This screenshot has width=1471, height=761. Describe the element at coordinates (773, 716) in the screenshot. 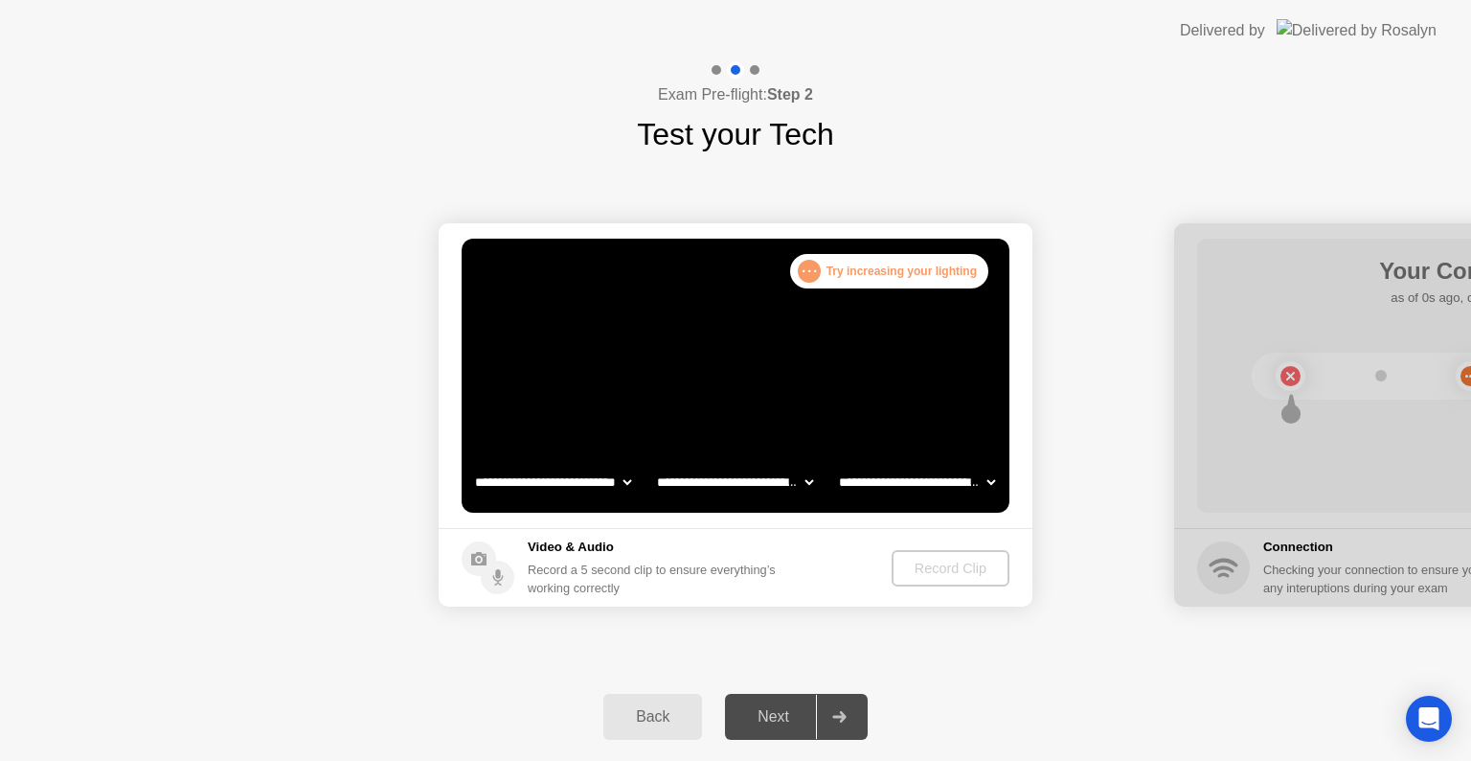

I see `div: Next` at that location.